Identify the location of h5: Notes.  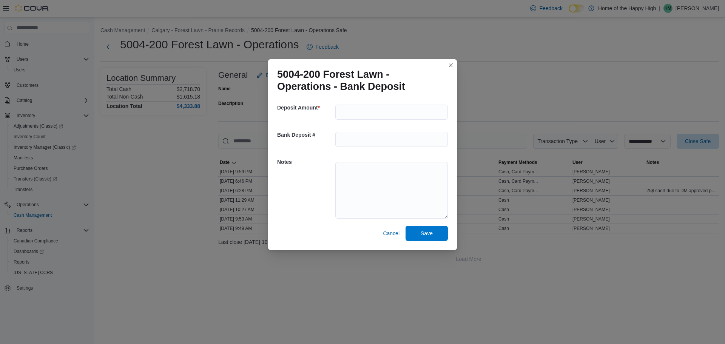
(305, 162).